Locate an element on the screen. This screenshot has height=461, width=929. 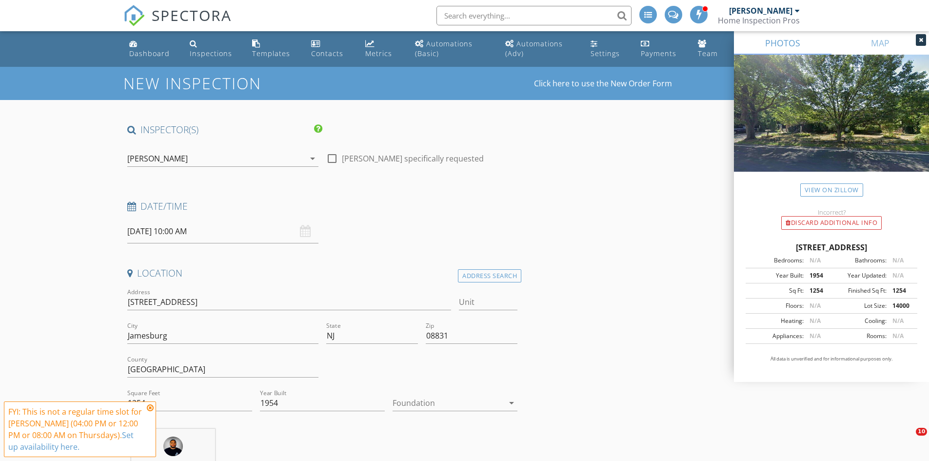
div: Metrics is located at coordinates (378, 53).